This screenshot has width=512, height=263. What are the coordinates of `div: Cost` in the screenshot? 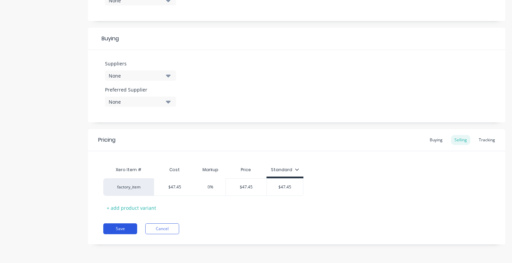 It's located at (175, 170).